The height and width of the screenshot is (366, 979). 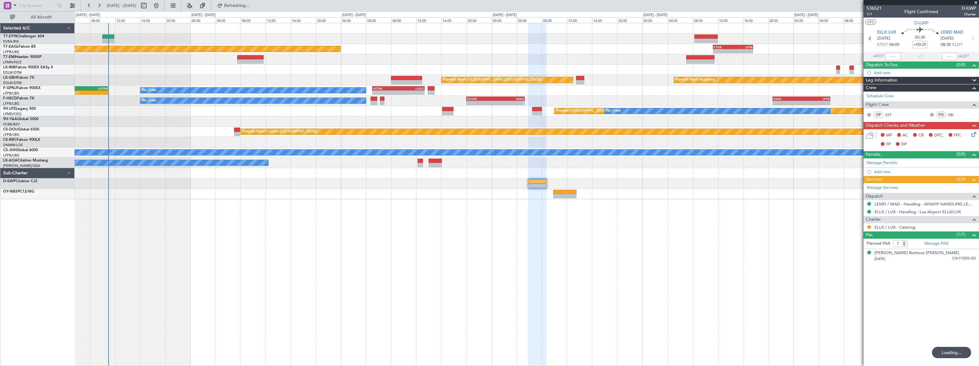 I want to click on div: EGGW, so click(x=481, y=99).